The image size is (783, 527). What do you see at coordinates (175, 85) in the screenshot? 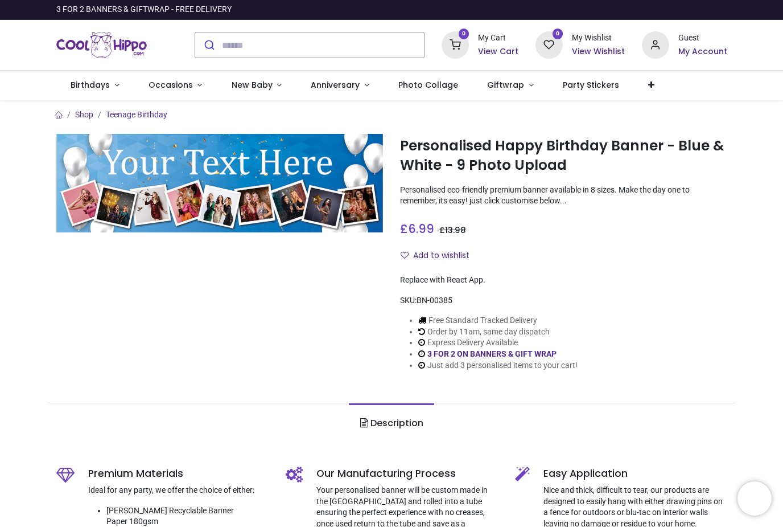
I see `a: Occasions` at bounding box center [175, 85].